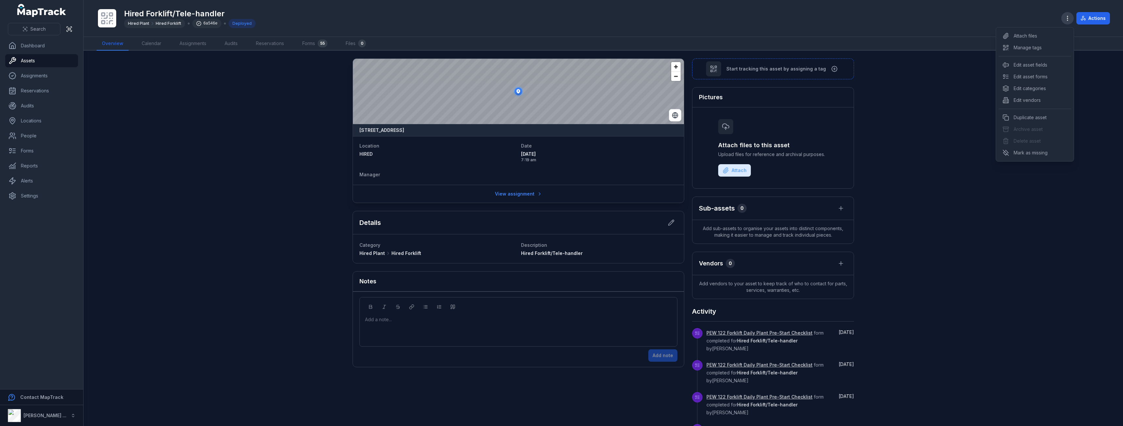 This screenshot has width=1123, height=426. I want to click on div: Edit asset fields, so click(1035, 65).